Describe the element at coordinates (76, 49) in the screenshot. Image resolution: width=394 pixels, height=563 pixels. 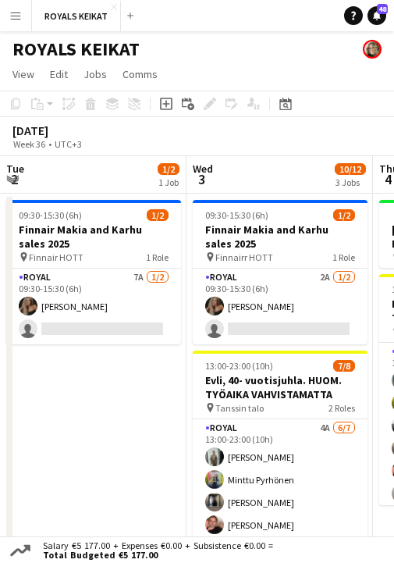
I see `h1: ROYALS KEIKAT` at that location.